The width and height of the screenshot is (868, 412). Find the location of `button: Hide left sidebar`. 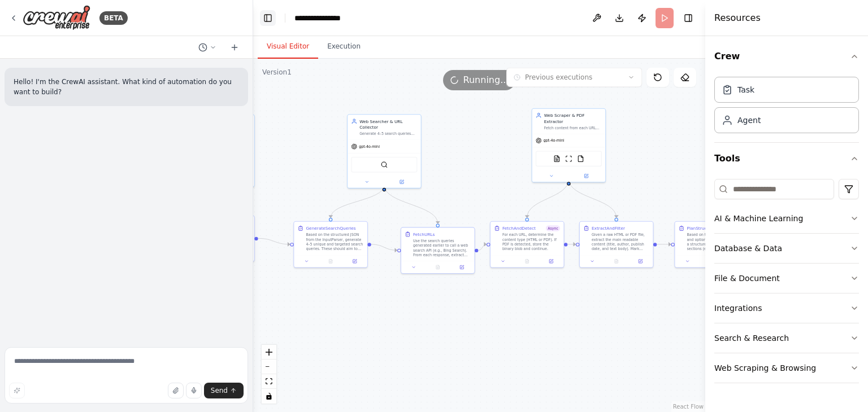

button: Hide left sidebar is located at coordinates (268, 18).